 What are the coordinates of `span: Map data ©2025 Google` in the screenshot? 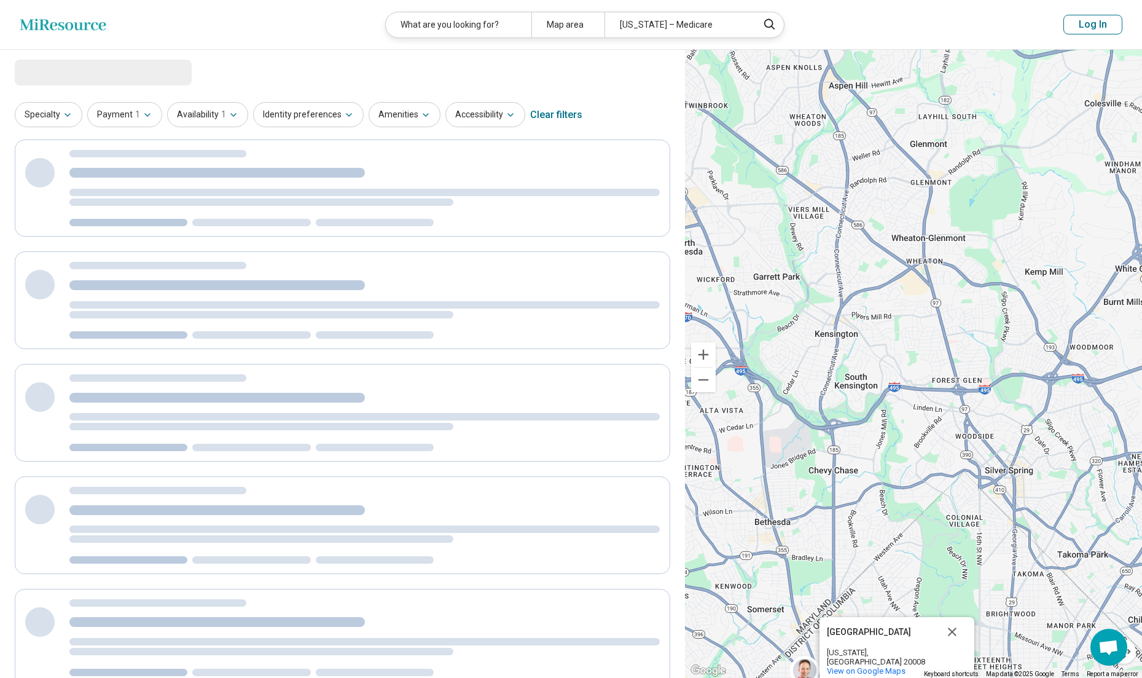 It's located at (1020, 673).